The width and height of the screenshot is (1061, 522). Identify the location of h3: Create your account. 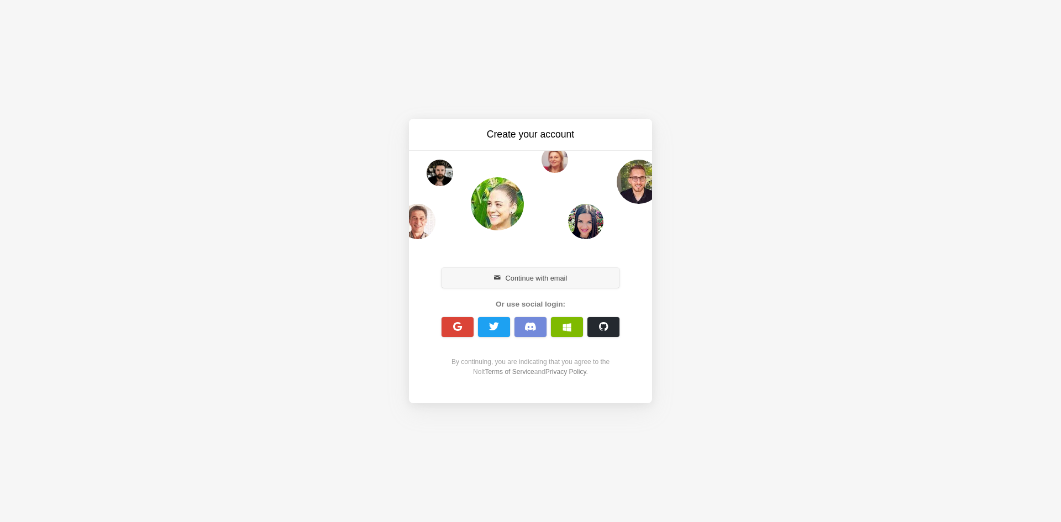
(531, 134).